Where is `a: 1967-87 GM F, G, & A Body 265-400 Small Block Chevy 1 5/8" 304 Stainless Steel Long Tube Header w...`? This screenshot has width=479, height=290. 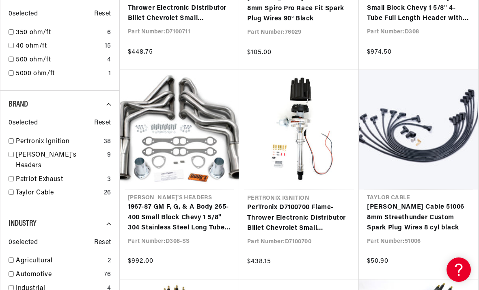 a: 1967-87 GM F, G, & A Body 265-400 Small Block Chevy 1 5/8" 304 Stainless Steel Long Tube Header w... is located at coordinates (180, 217).